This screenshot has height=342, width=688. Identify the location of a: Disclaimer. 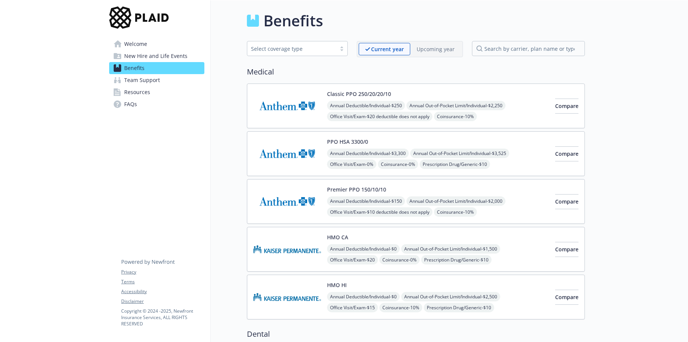
(163, 301).